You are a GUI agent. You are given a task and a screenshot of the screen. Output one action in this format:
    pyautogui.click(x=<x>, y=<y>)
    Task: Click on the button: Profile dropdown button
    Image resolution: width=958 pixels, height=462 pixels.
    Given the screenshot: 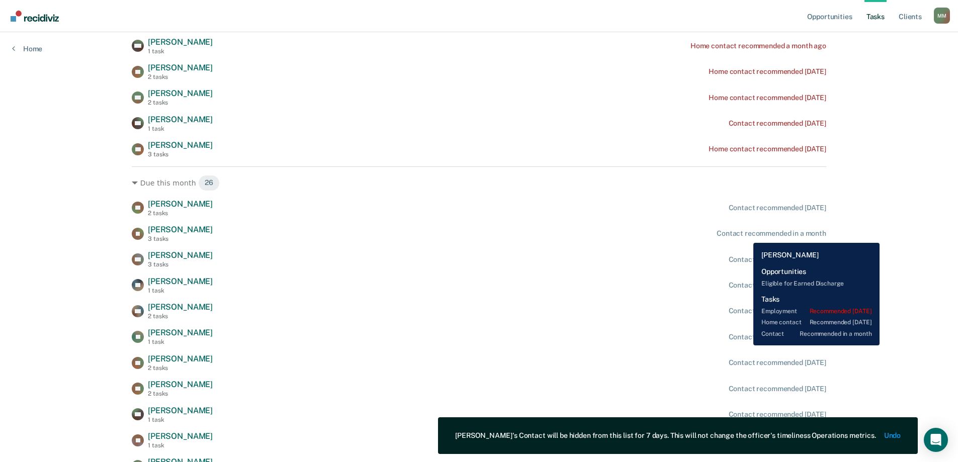 What is the action you would take?
    pyautogui.click(x=942, y=16)
    